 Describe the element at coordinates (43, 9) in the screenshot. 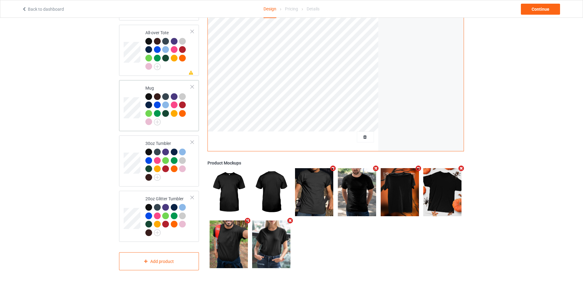

I see `a: Back to dashboard` at that location.